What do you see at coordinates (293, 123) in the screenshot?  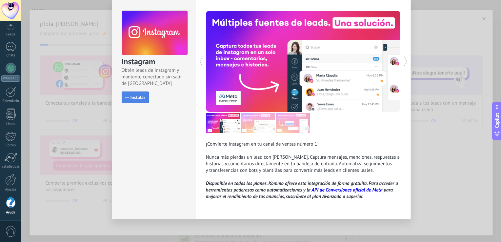 I see `img: com_instagram_tour_3_es.png` at bounding box center [293, 123].